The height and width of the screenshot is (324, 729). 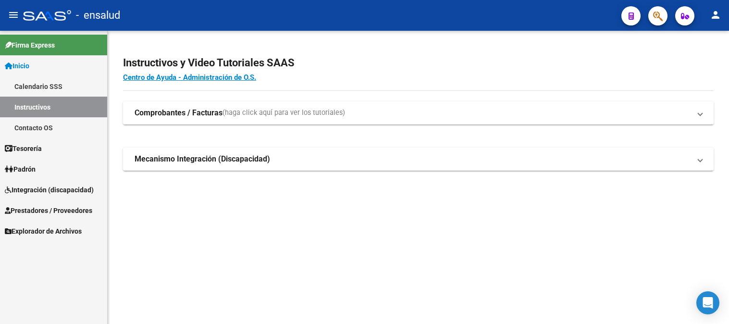 What do you see at coordinates (98, 15) in the screenshot?
I see `span: - ensalud` at bounding box center [98, 15].